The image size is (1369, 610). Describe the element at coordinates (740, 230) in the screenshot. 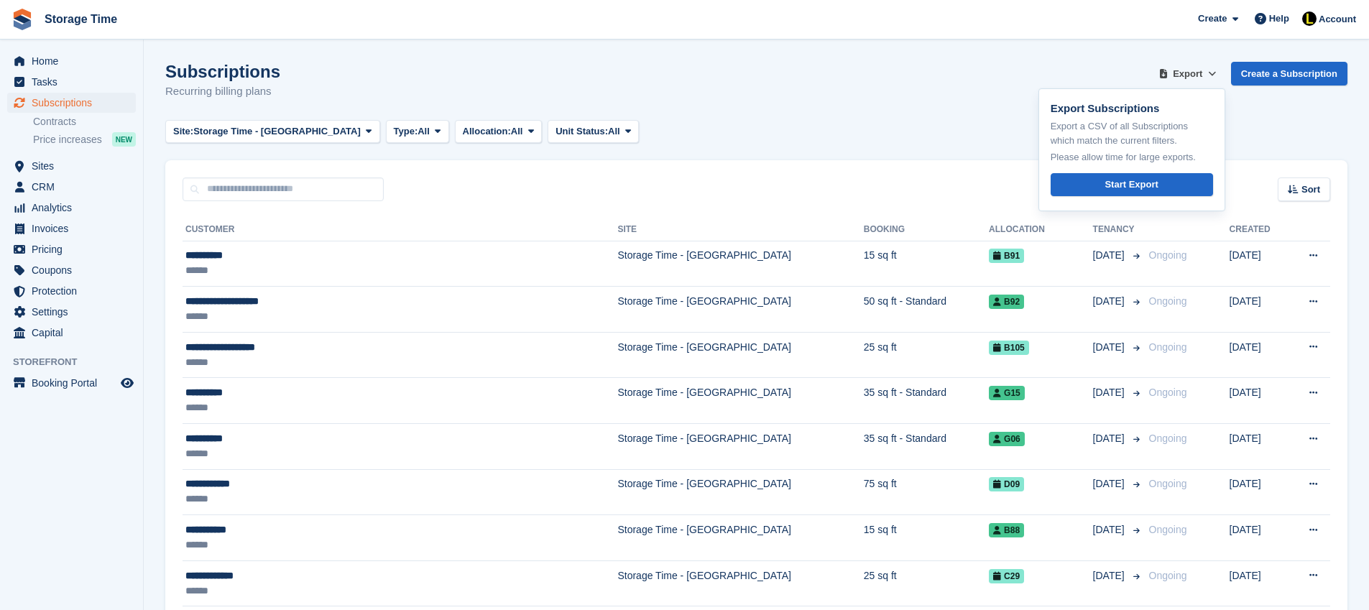

I see `th: Site` at that location.